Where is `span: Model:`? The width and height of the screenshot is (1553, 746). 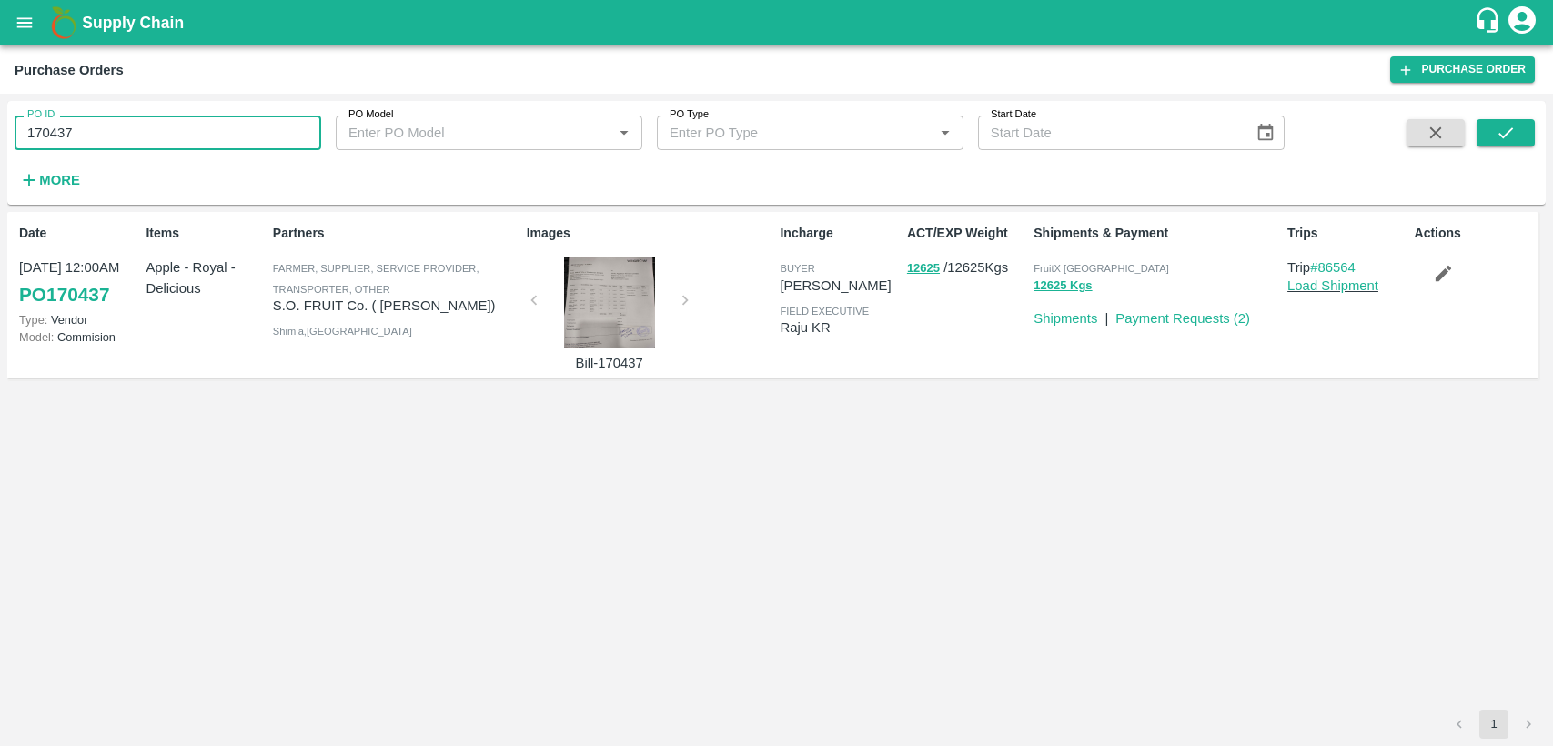
span: Model: is located at coordinates (36, 337).